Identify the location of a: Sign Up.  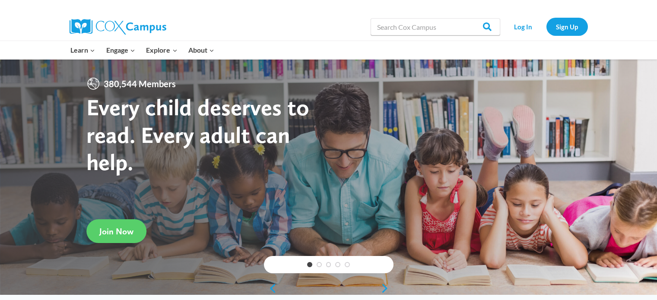
(567, 26).